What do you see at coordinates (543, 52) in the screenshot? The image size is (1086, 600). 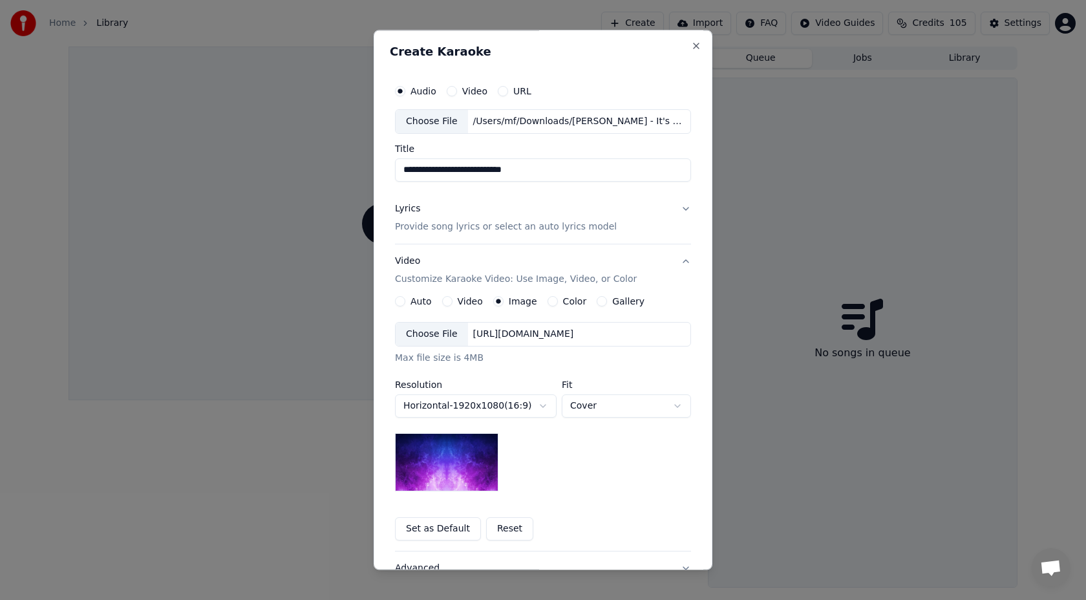 I see `h2: Create Karaoke` at bounding box center [543, 52].